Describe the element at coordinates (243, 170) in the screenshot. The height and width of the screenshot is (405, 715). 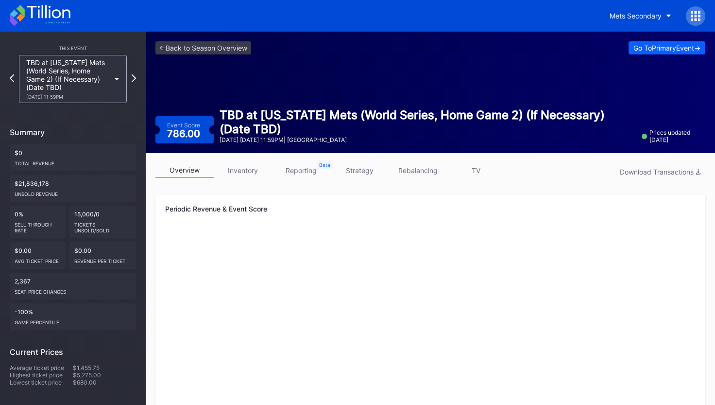
I see `a: inventory` at that location.